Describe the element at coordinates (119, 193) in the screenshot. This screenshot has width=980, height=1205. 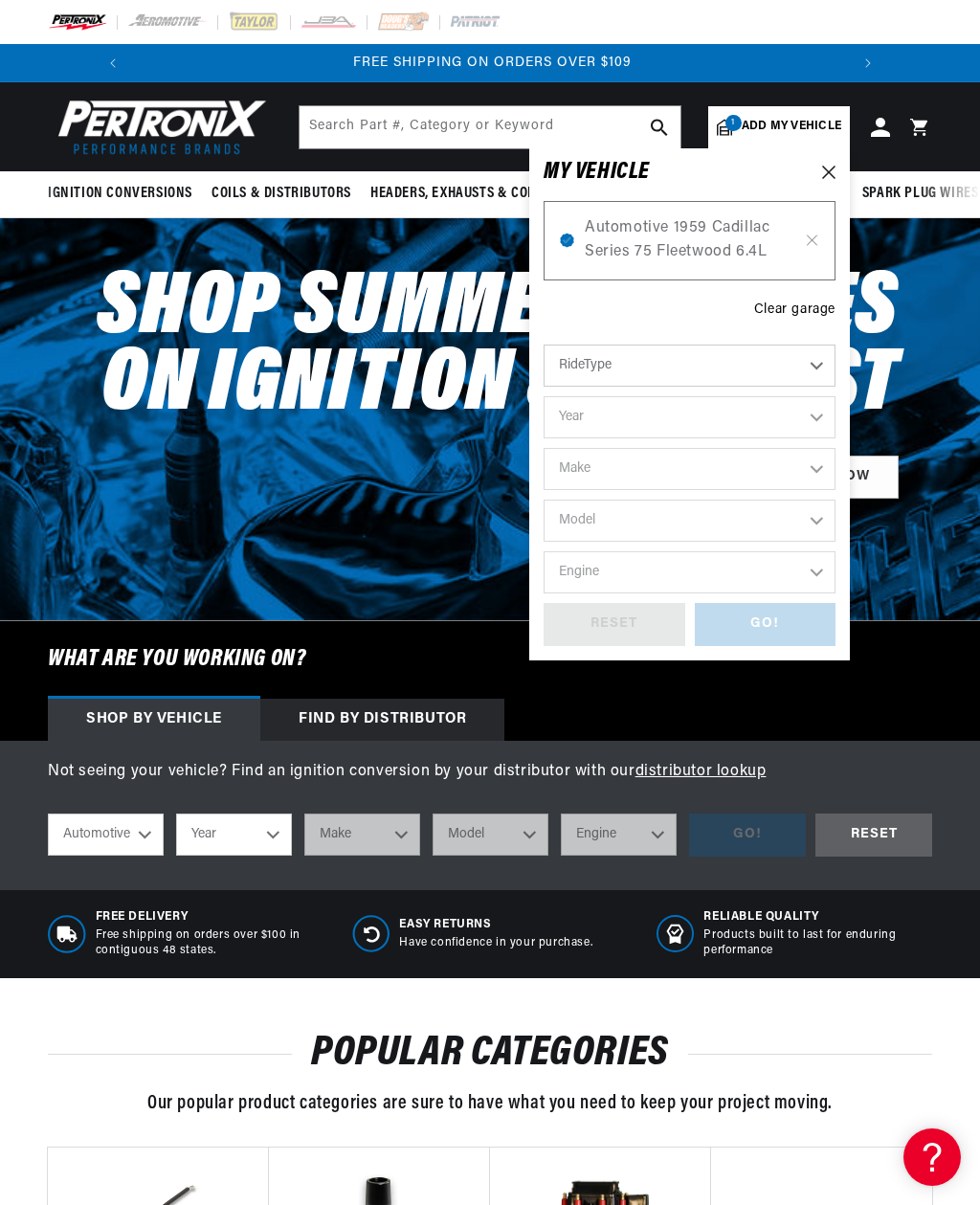
I see `span: Ignition Conversions` at that location.